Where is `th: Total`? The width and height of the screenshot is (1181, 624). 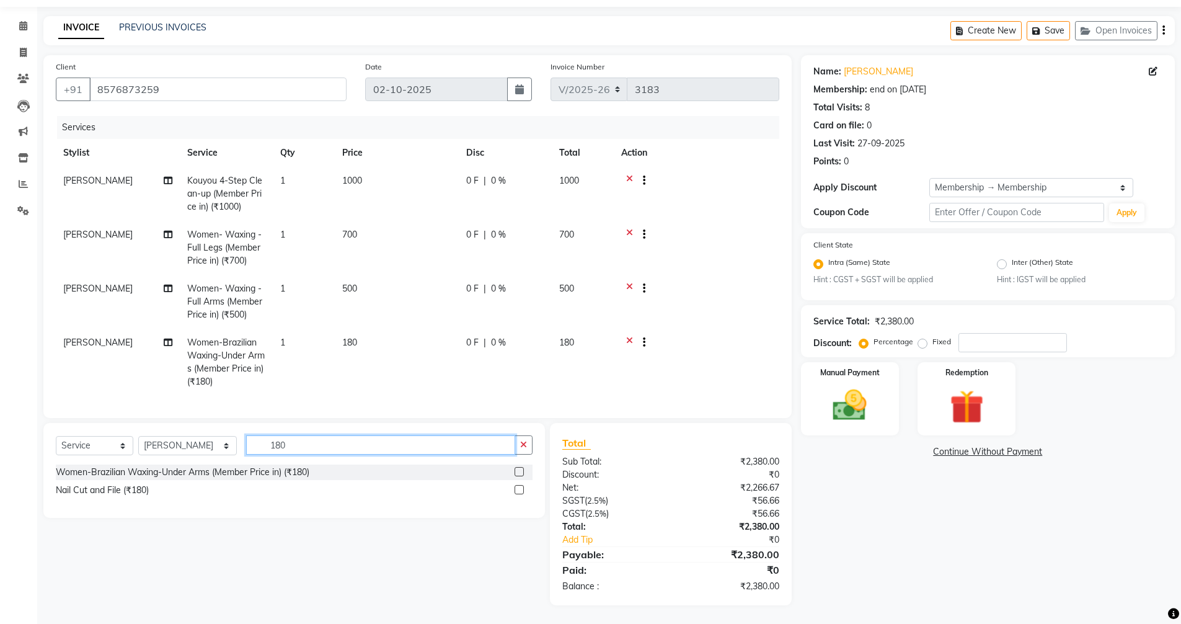 th: Total is located at coordinates (583, 152).